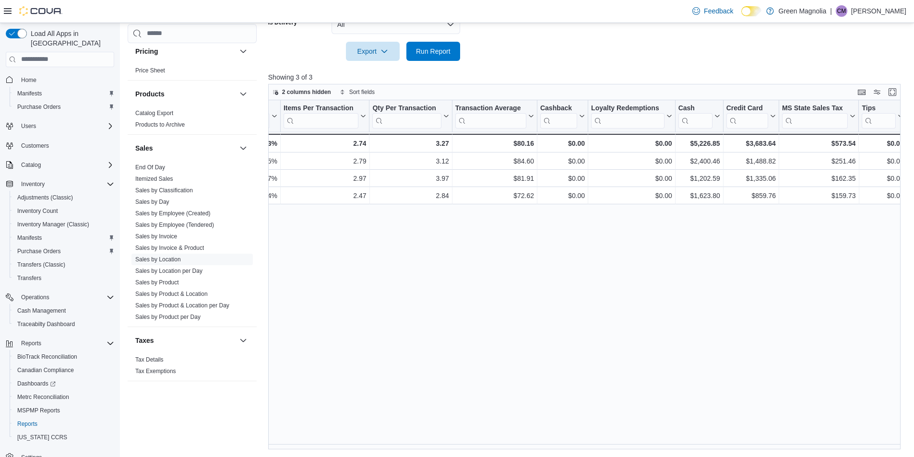 The image size is (914, 457). I want to click on button: Taxes, so click(185, 341).